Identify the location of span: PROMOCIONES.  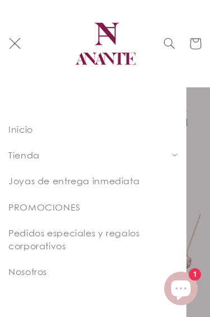
(44, 207).